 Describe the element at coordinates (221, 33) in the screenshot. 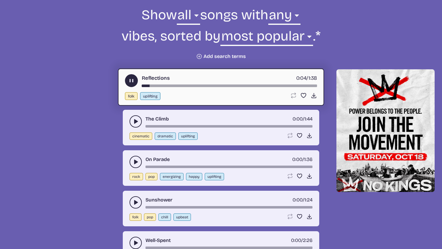

I see `form: Show songs with vibes, sorted by .` at that location.